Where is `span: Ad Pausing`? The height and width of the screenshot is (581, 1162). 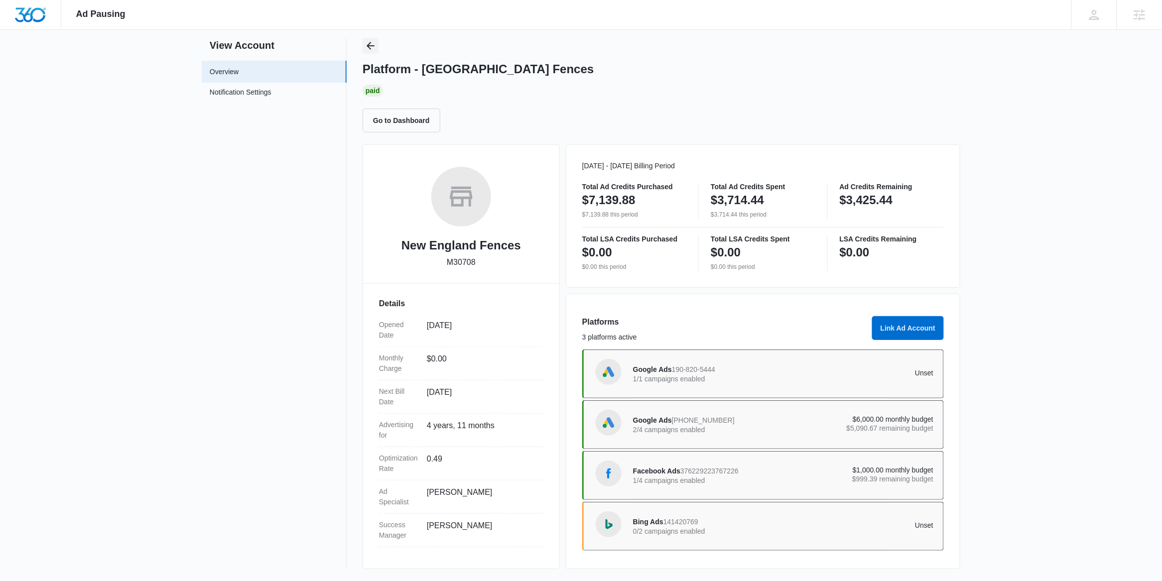 span: Ad Pausing is located at coordinates (101, 14).